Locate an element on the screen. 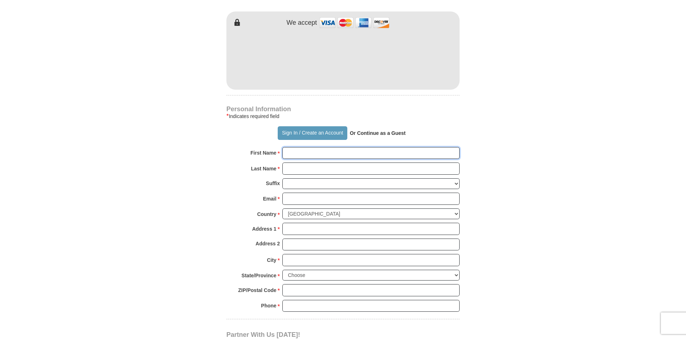  strong: Last Name is located at coordinates (264, 169).